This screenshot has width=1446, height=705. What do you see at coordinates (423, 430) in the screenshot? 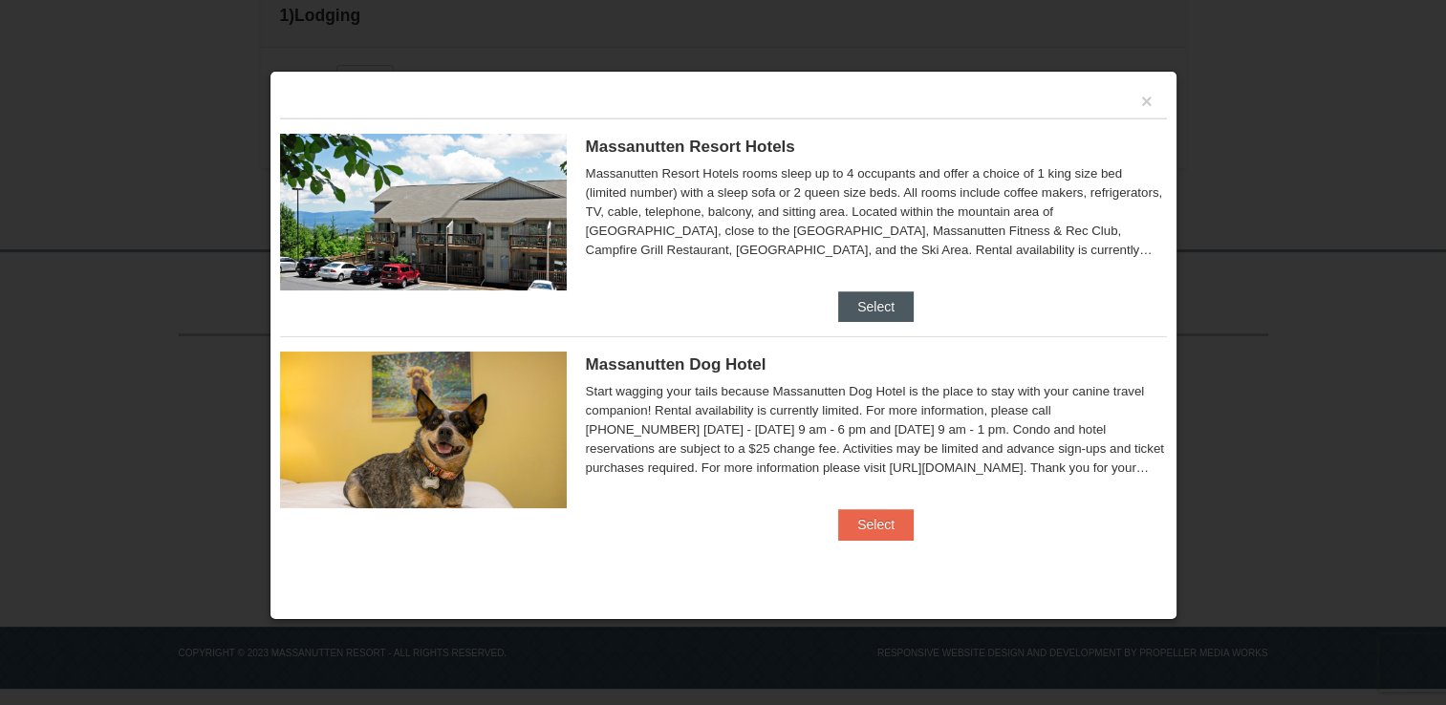
I see `img: 27428181-5-81c892a3.jpg` at bounding box center [423, 430].